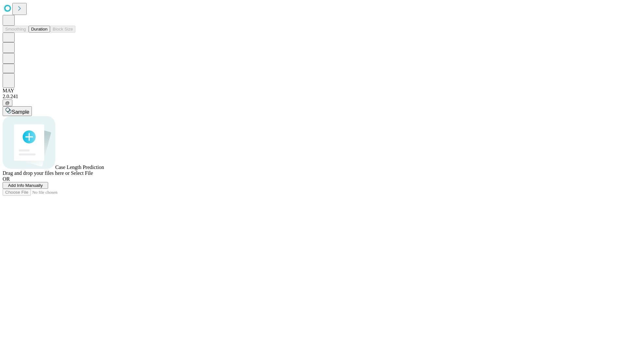 The image size is (624, 351). What do you see at coordinates (312, 91) in the screenshot?
I see `div: MAY` at bounding box center [312, 91].